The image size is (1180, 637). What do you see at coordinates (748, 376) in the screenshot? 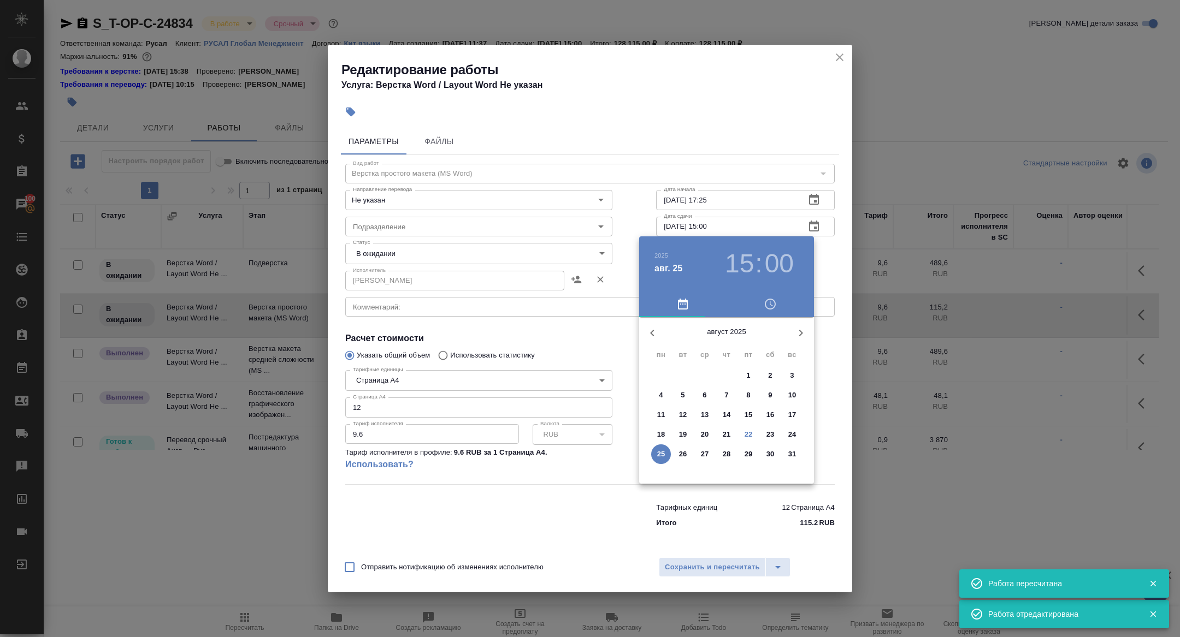
I see `button: 1` at bounding box center [748, 376].